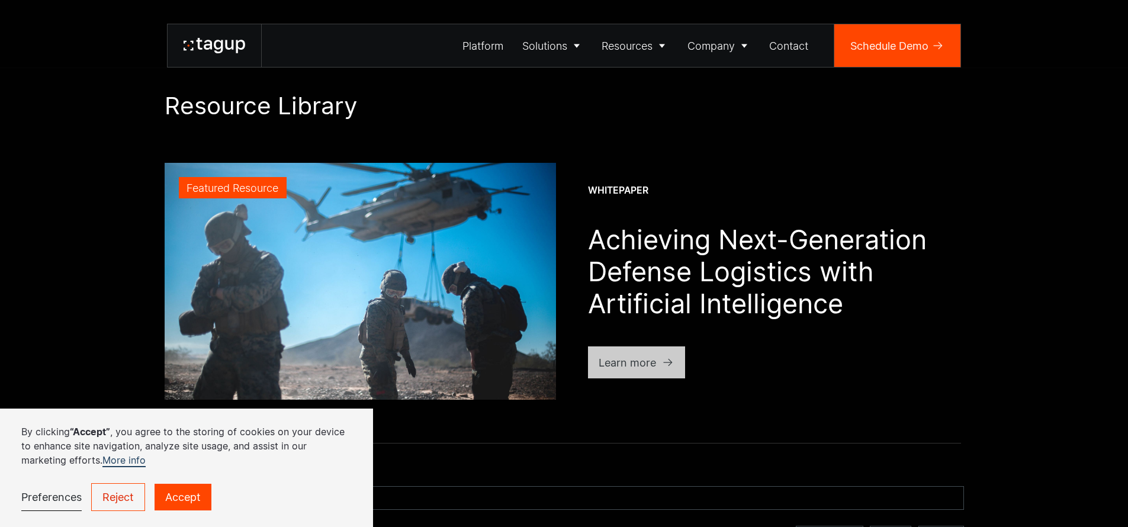 This screenshot has height=527, width=1128. Describe the element at coordinates (719, 46) in the screenshot. I see `a: Company` at that location.